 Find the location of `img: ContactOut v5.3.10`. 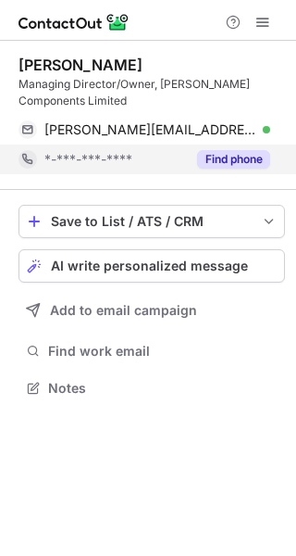

img: ContactOut v5.3.10 is located at coordinates (74, 22).